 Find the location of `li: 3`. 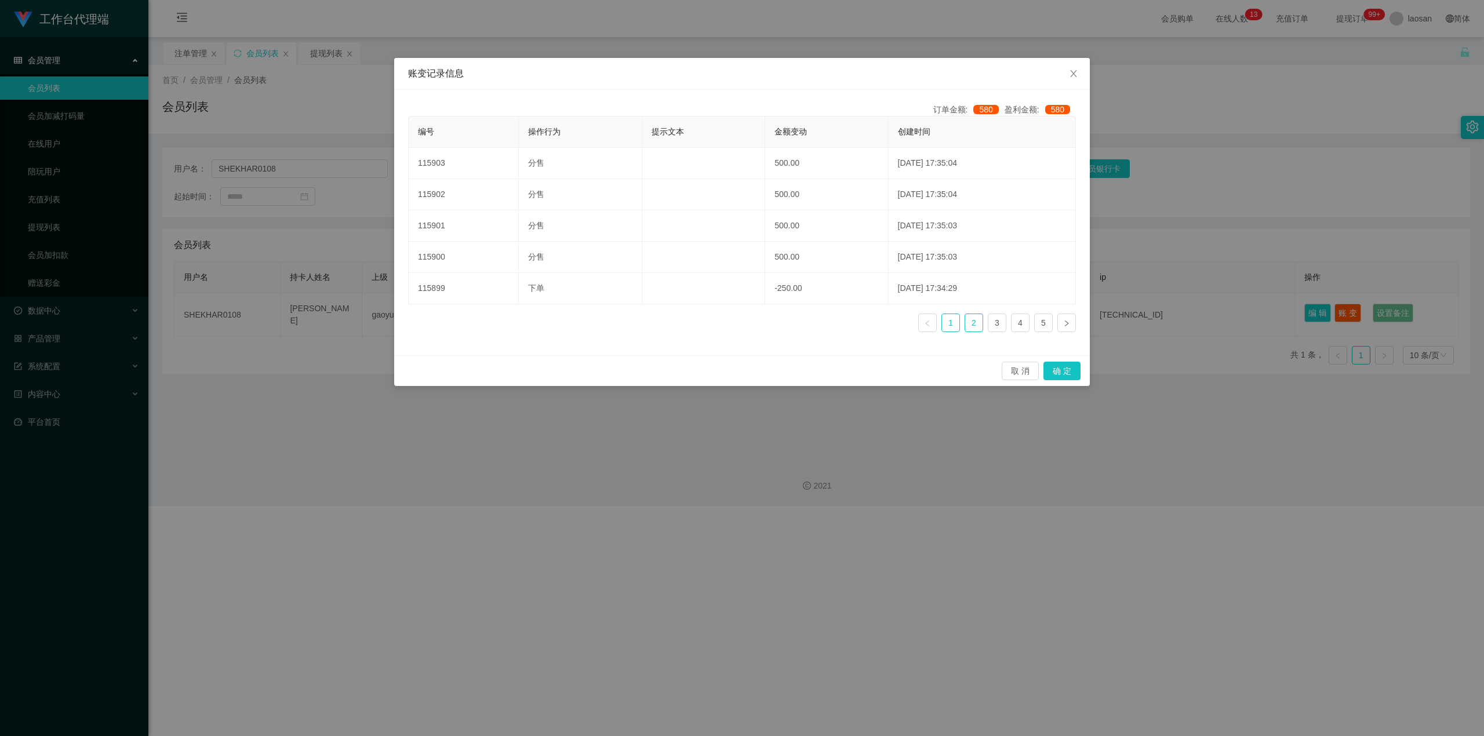

li: 3 is located at coordinates (997, 323).